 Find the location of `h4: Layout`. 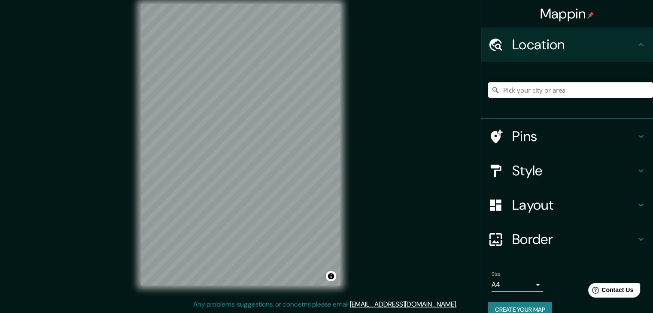

h4: Layout is located at coordinates (574, 205).